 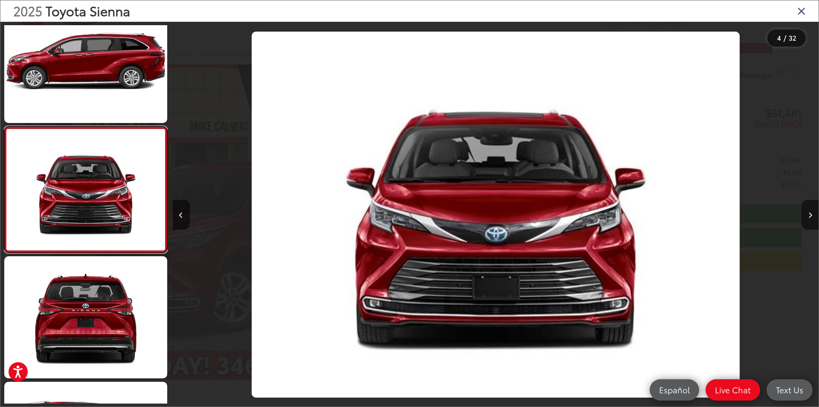 I want to click on span: 2025, so click(x=28, y=10).